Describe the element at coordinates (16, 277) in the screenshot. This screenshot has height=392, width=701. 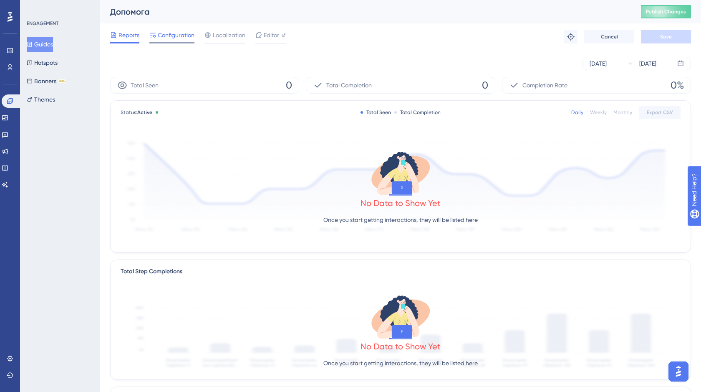
I see `button: Upload attachment` at that location.